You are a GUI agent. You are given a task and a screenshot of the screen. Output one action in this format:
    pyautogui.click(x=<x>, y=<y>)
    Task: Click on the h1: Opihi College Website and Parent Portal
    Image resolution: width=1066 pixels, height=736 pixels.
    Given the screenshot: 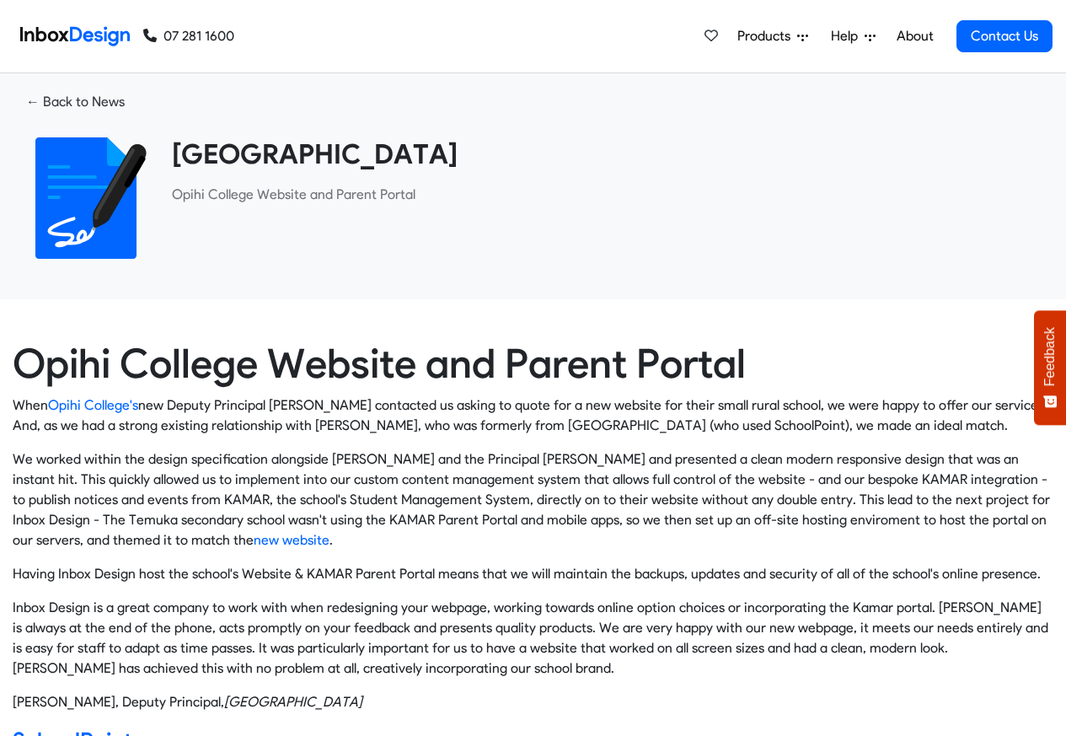 What is the action you would take?
    pyautogui.click(x=533, y=364)
    